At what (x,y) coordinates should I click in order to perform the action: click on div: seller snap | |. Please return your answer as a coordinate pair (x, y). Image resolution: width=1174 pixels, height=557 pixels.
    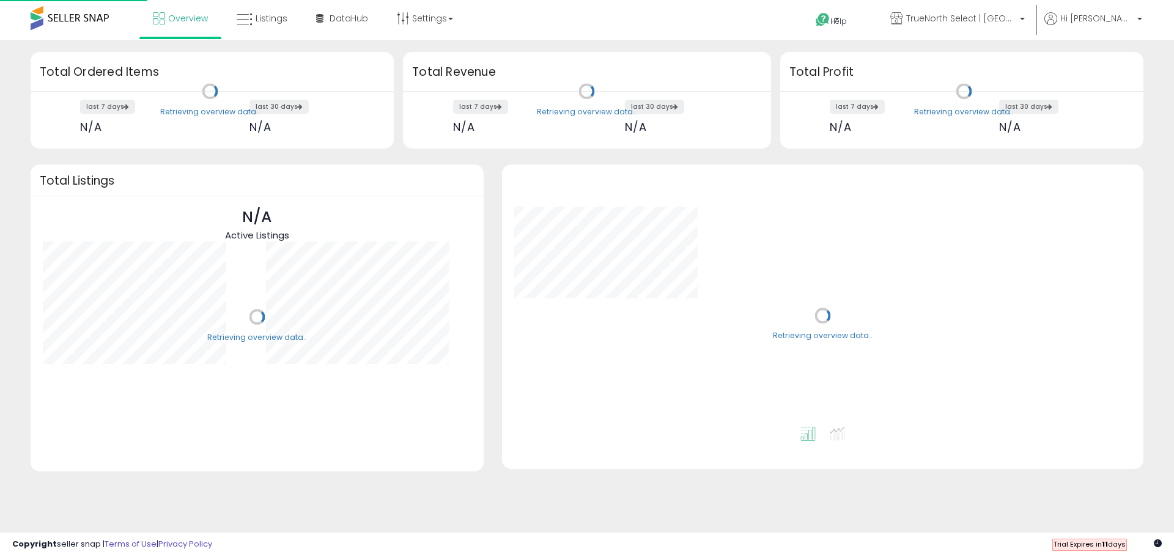
    Looking at the image, I should click on (112, 544).